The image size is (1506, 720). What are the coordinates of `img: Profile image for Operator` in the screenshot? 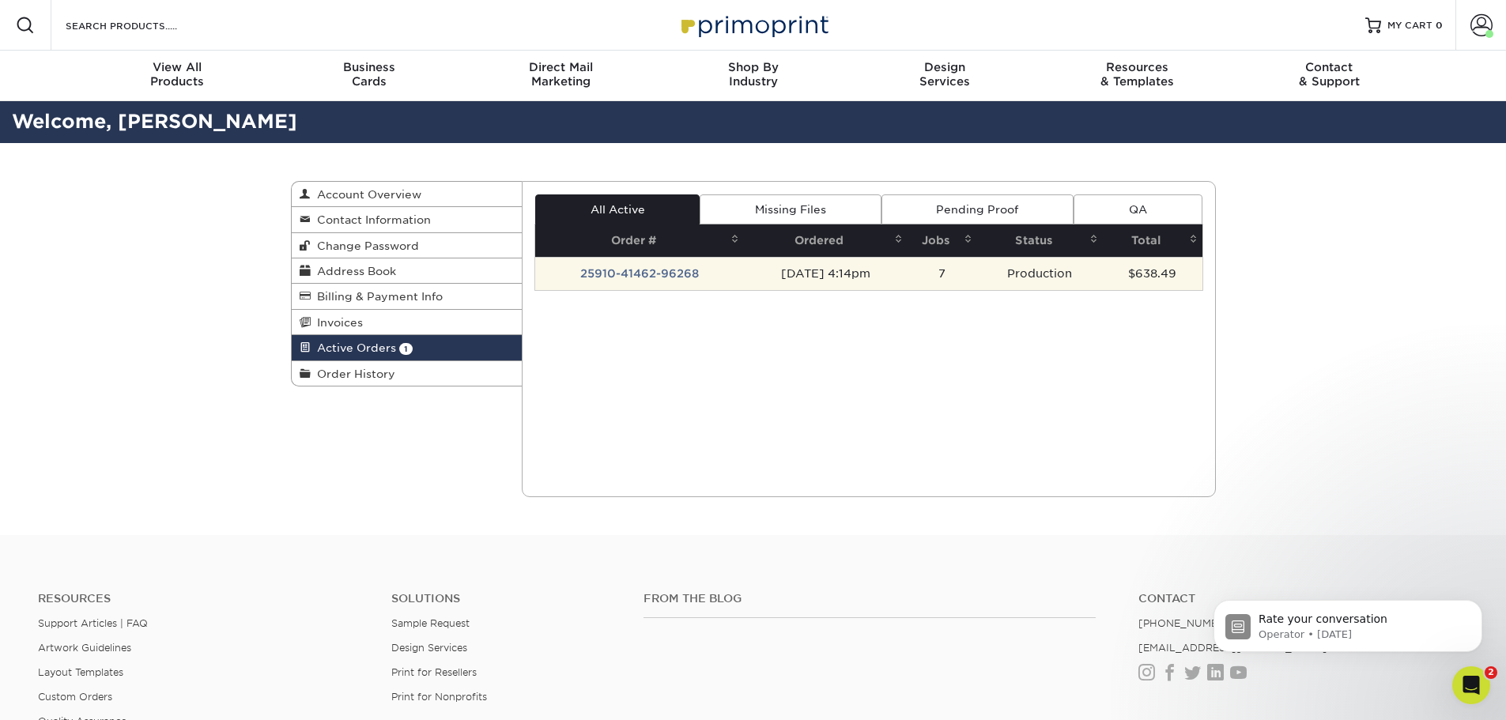 It's located at (48, 60).